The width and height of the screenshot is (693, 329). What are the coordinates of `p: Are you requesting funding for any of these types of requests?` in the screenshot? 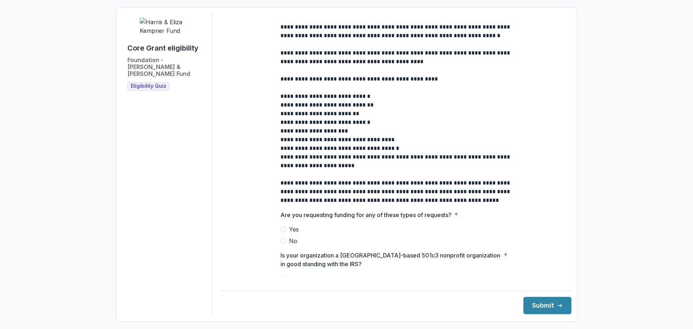 It's located at (366, 215).